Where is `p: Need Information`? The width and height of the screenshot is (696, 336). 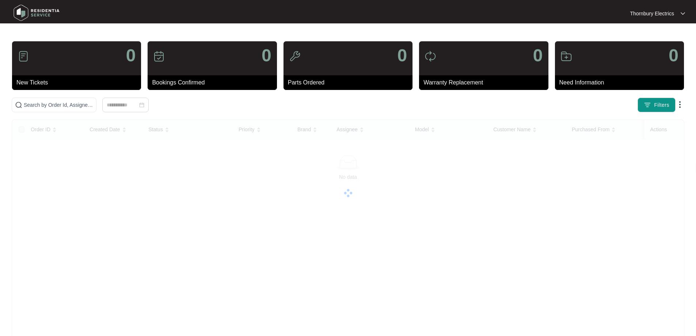 p: Need Information is located at coordinates (621, 83).